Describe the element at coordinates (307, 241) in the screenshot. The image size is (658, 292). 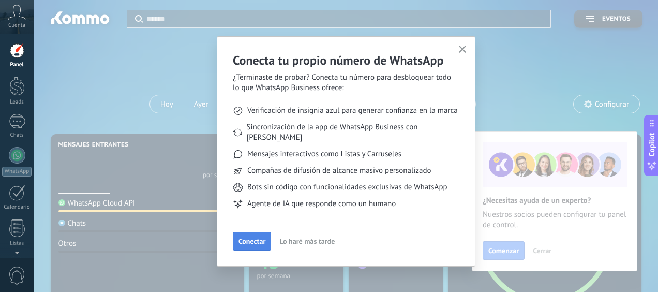
I see `button: Lo haré más tarde` at that location.